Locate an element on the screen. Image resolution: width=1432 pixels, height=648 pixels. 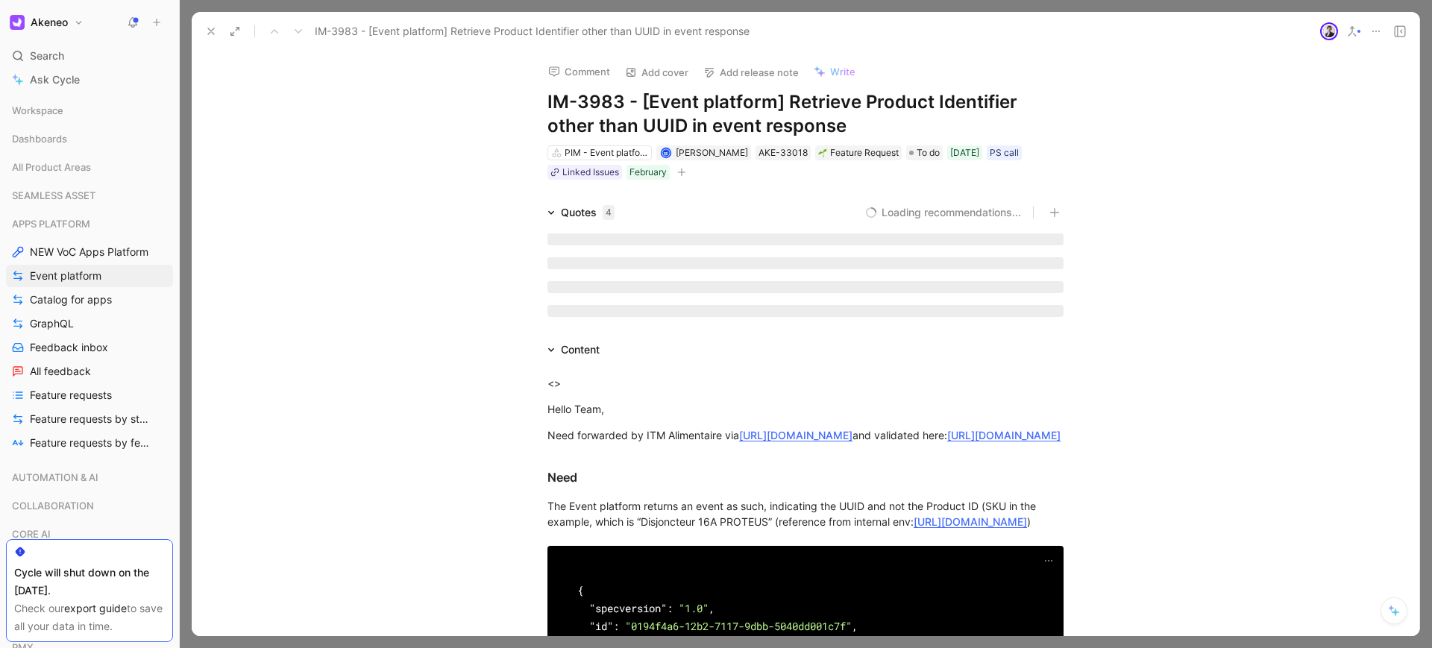
a: GraphQL is located at coordinates (89, 324).